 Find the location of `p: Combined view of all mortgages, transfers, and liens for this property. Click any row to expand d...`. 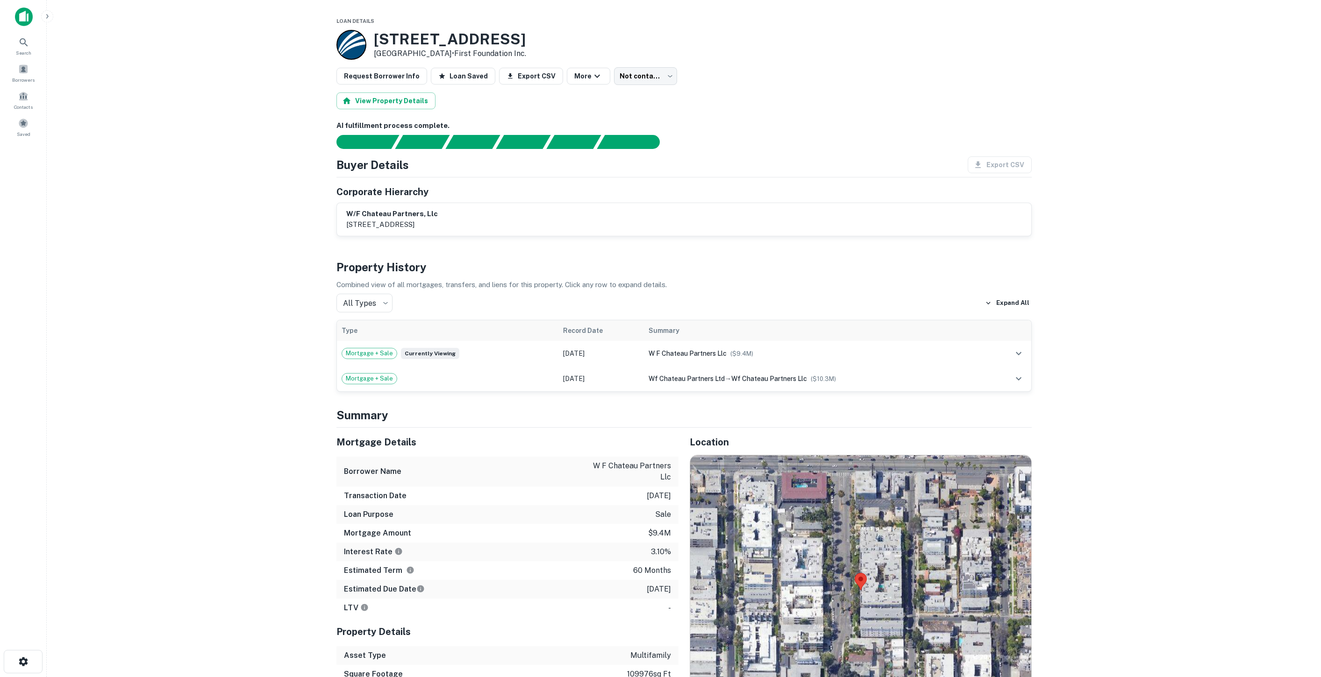

p: Combined view of all mortgages, transfers, and liens for this property. Click any row to expand d... is located at coordinates (684, 285).